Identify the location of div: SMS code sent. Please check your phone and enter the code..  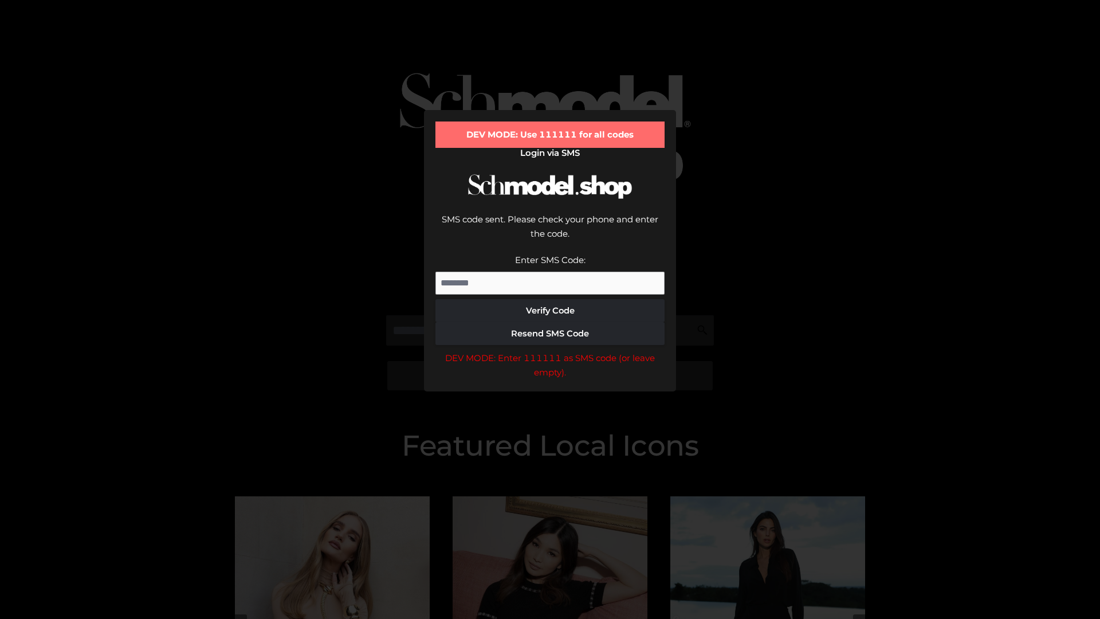
(550, 232).